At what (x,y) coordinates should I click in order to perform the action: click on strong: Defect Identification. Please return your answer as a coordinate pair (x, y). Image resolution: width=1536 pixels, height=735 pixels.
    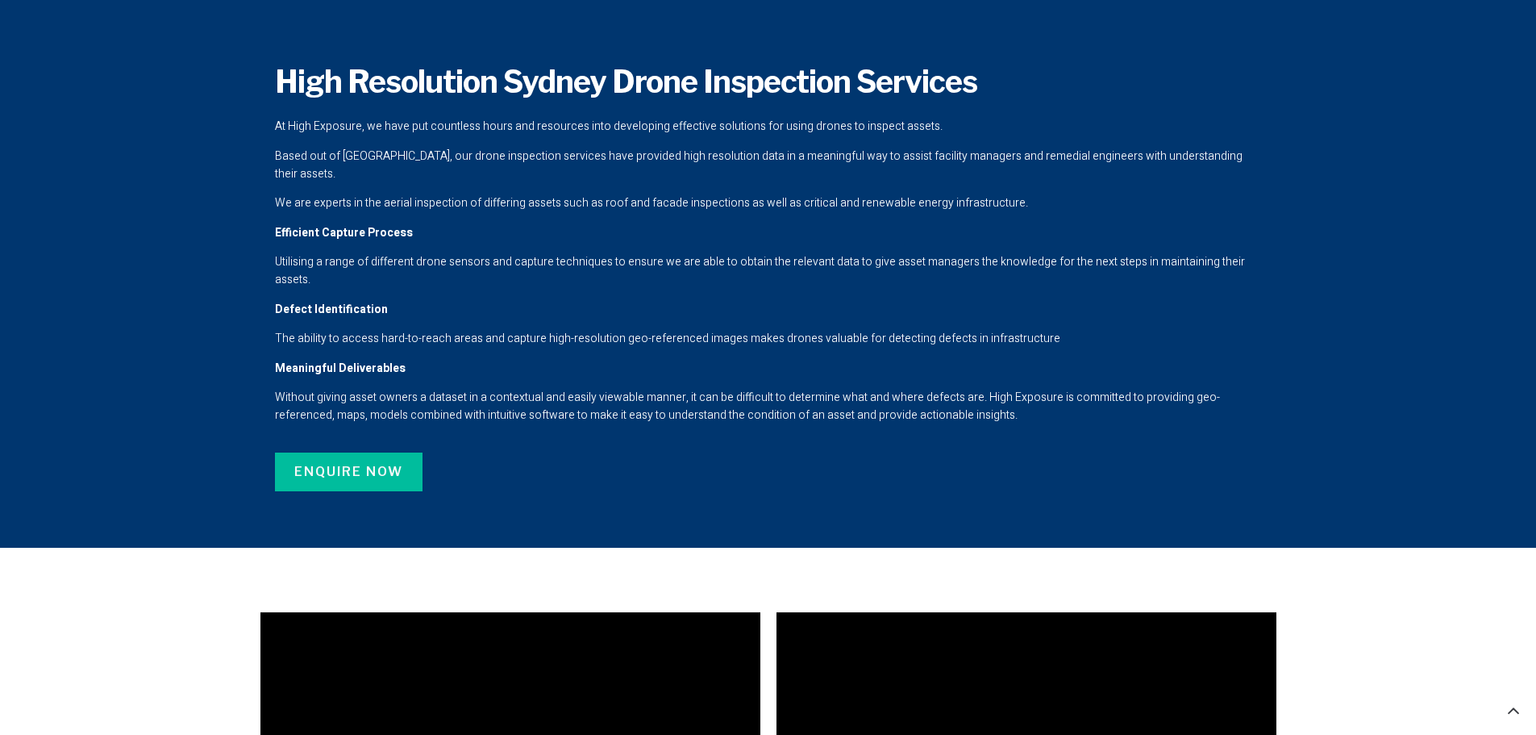
    Looking at the image, I should click on (331, 309).